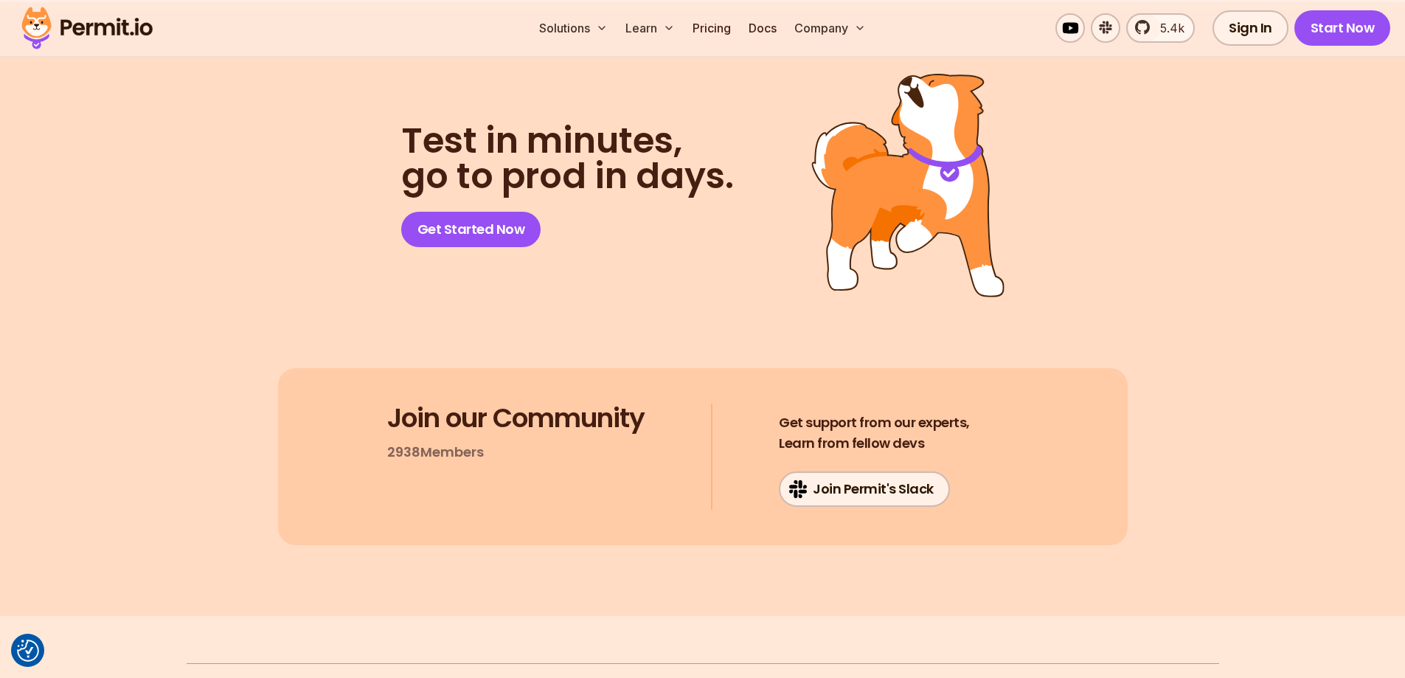 The image size is (1405, 678). What do you see at coordinates (471, 229) in the screenshot?
I see `a: Get Started Now` at bounding box center [471, 229].